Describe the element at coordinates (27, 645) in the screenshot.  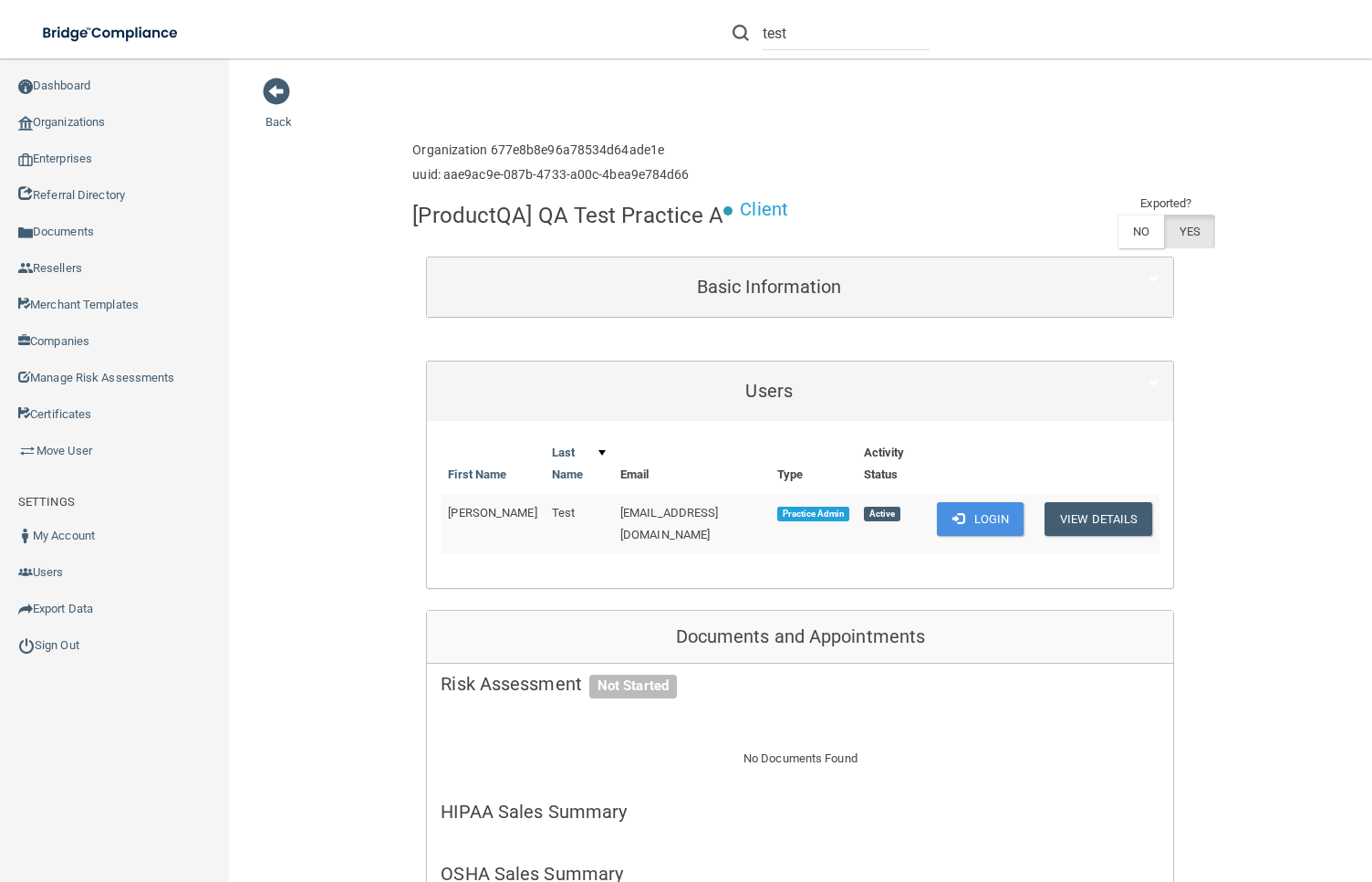
I see `img: ic_power_dark.7ecde6b1.png` at that location.